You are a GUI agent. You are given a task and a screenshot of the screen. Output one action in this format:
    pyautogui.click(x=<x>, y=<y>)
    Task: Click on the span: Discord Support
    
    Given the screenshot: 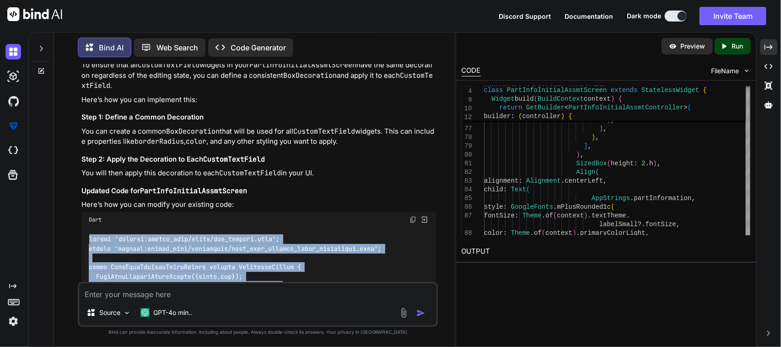 What is the action you would take?
    pyautogui.click(x=525, y=16)
    